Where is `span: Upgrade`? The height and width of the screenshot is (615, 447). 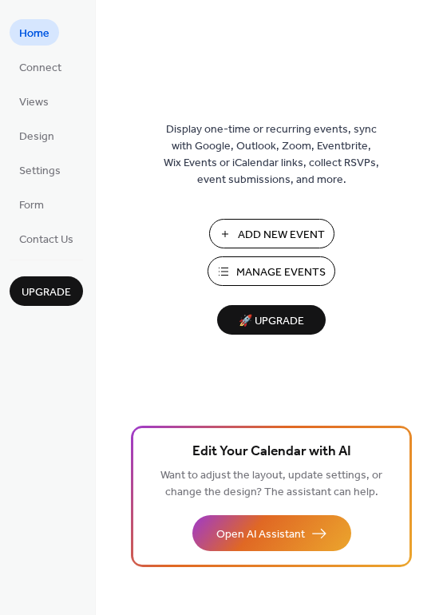 span: Upgrade is located at coordinates (46, 292).